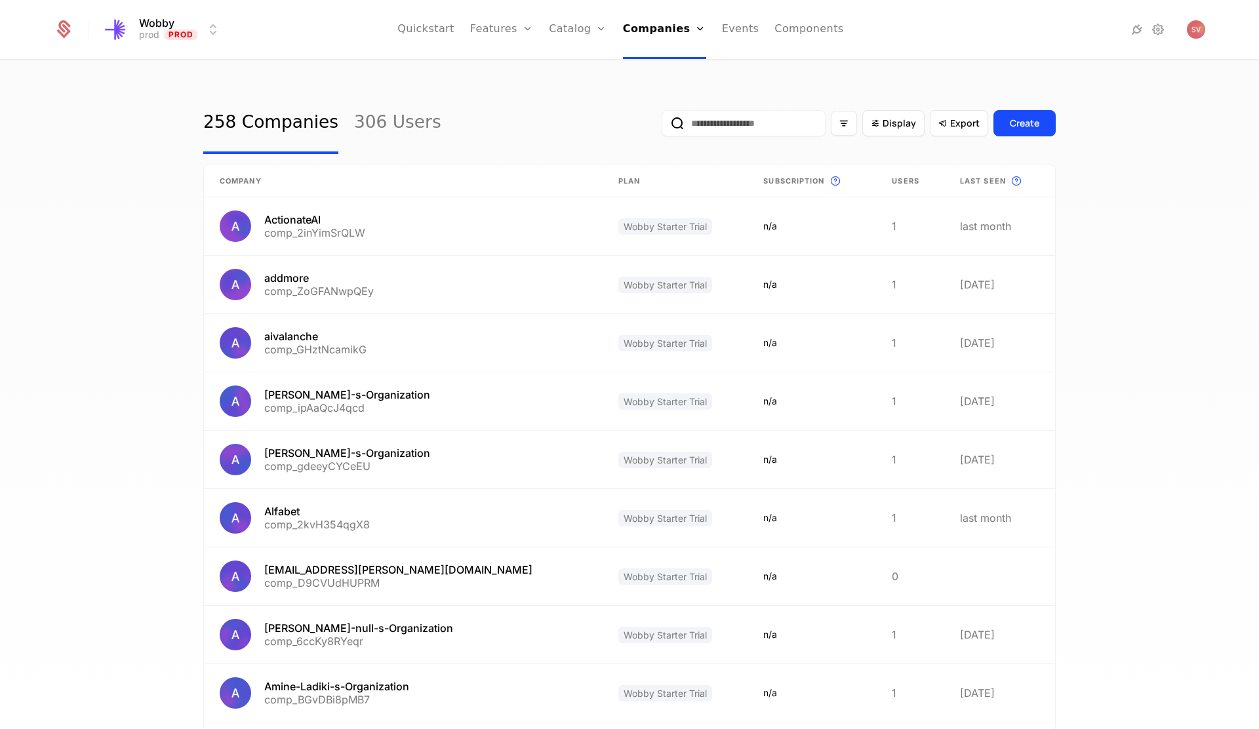  I want to click on a: 306 Users, so click(397, 123).